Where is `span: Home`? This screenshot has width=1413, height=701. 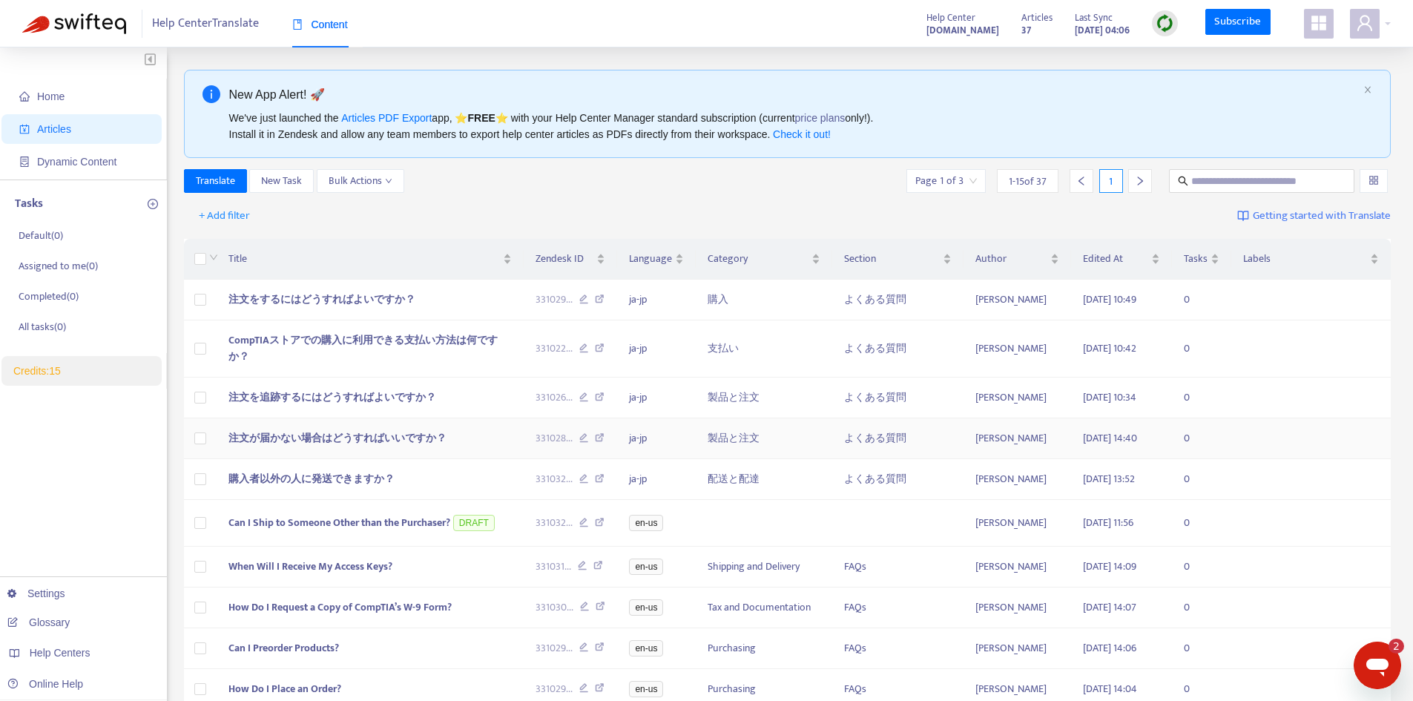
span: Home is located at coordinates (50, 96).